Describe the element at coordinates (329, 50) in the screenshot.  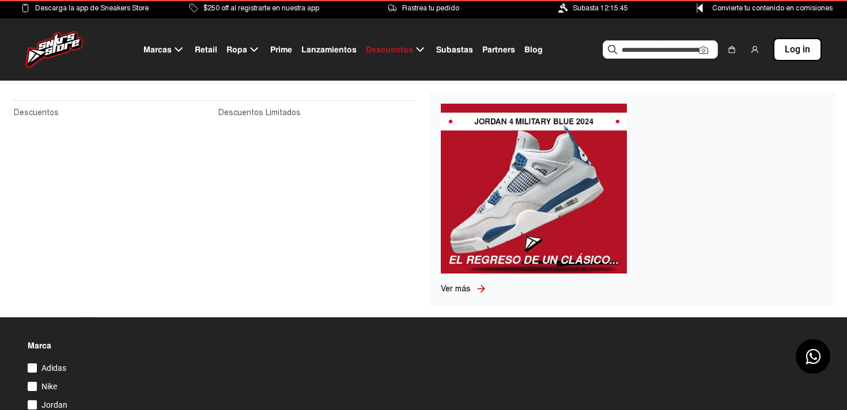
I see `span: Lanzamientos` at that location.